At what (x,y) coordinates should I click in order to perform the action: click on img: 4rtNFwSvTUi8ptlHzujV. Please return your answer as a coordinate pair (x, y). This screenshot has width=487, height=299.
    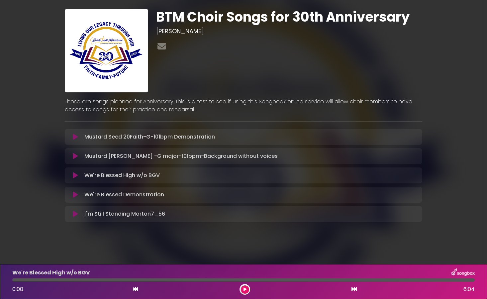
    Looking at the image, I should click on (106, 50).